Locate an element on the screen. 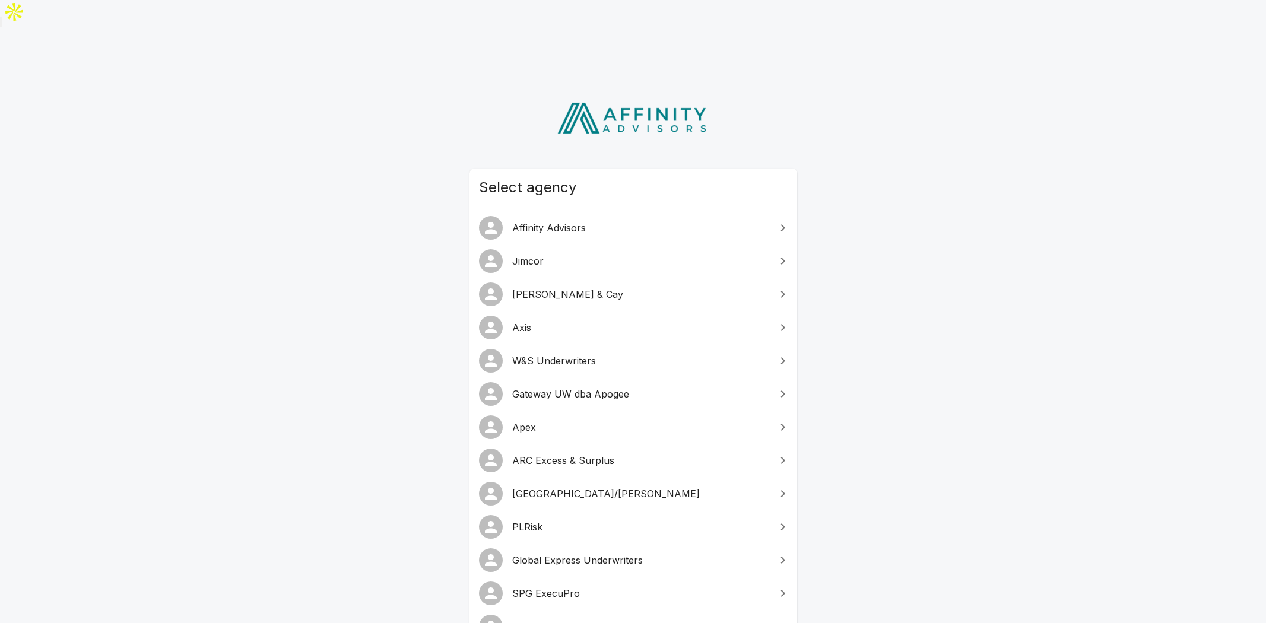  a: ARC Excess & Surplus is located at coordinates (633, 461).